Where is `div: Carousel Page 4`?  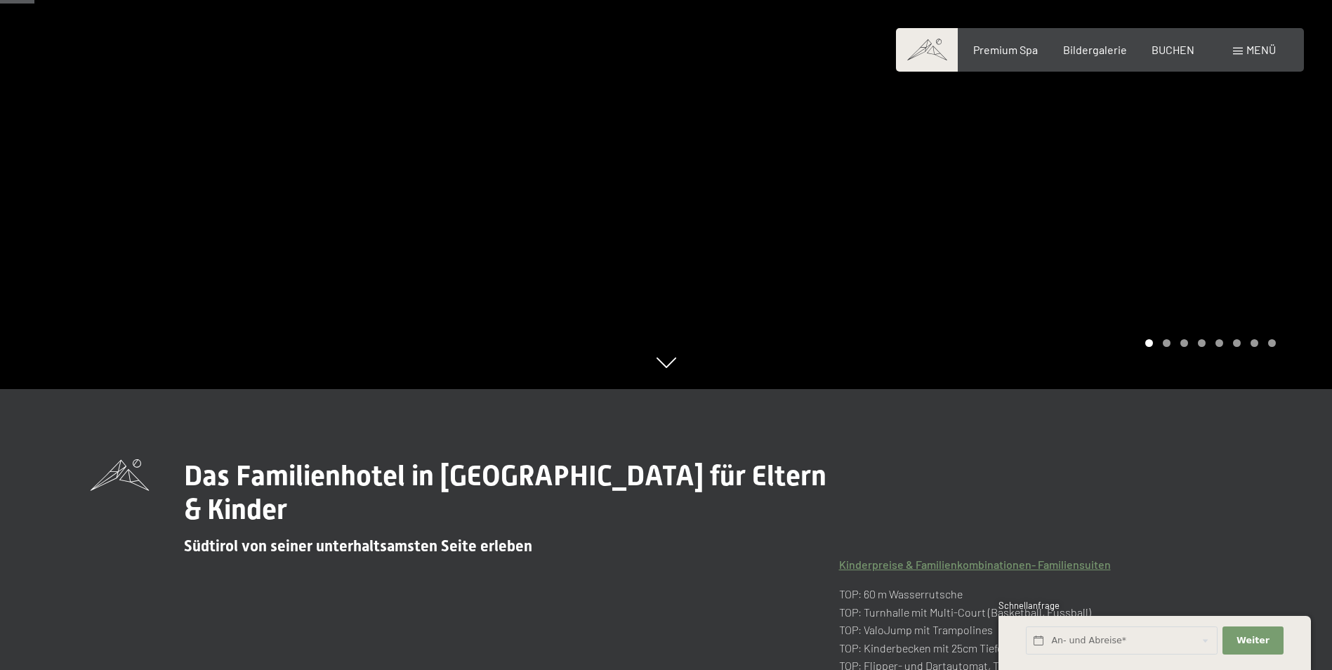
div: Carousel Page 4 is located at coordinates (1201, 343).